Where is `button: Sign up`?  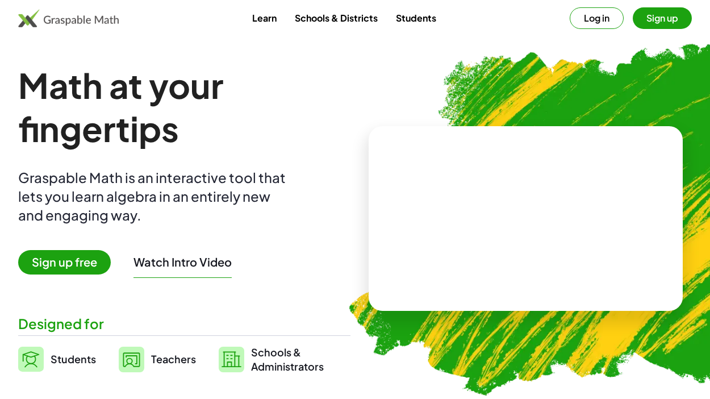 button: Sign up is located at coordinates (663, 18).